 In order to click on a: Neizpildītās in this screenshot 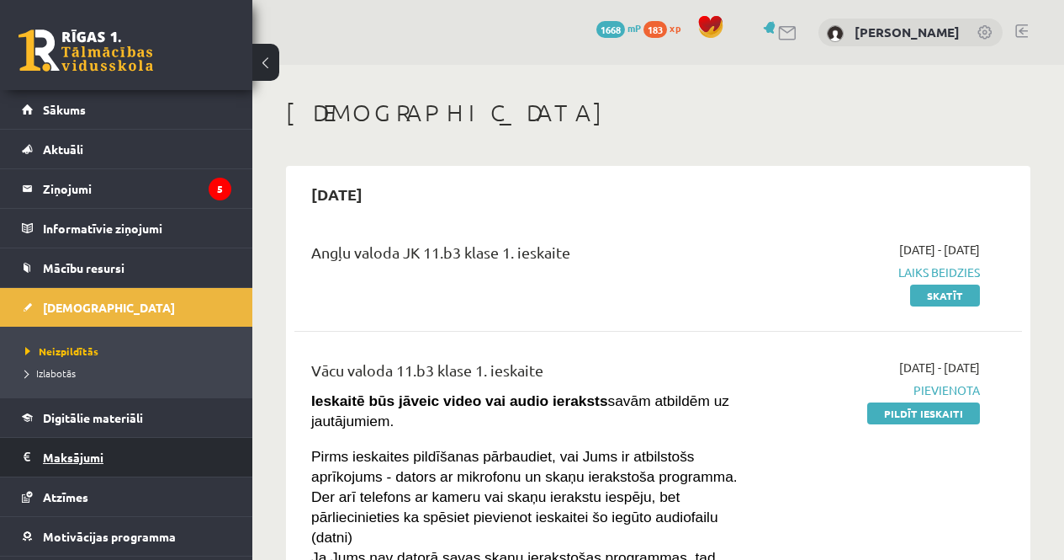, I will do `click(130, 351)`.